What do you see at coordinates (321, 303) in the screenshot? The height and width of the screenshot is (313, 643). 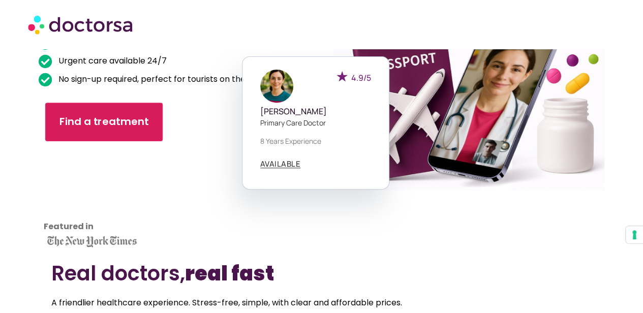 I see `p: A friendlier healthcare experience. Stress-free, simple, with clear and affordable prices.` at bounding box center [321, 303].